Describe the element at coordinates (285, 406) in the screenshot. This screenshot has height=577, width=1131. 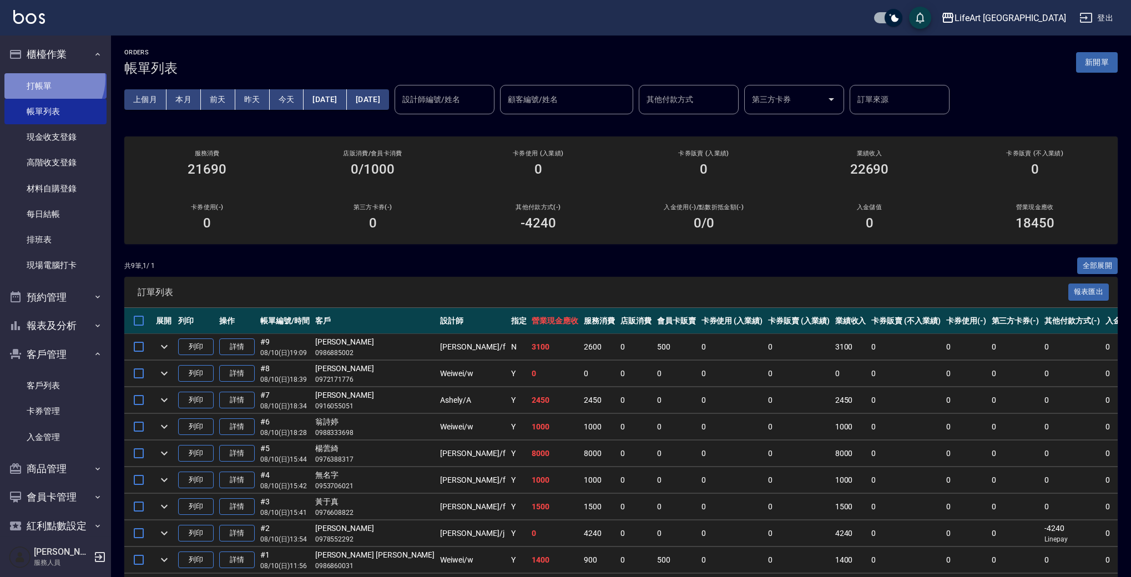
I see `p: 08/10 (日) 18:34` at that location.